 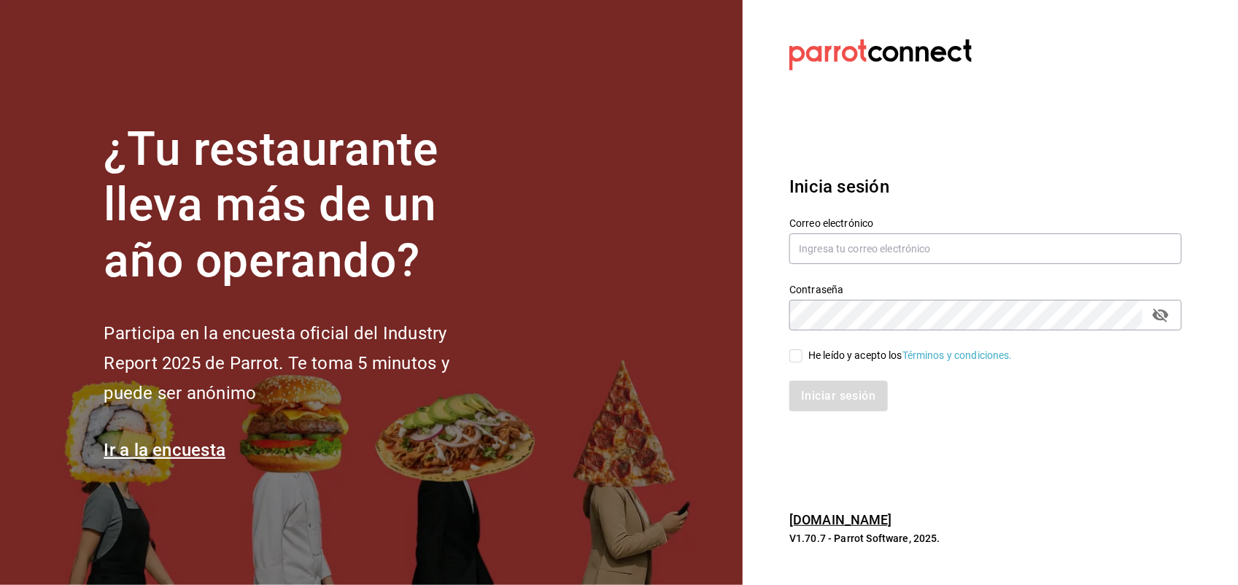 I want to click on a: Ir a la encuesta, so click(x=165, y=450).